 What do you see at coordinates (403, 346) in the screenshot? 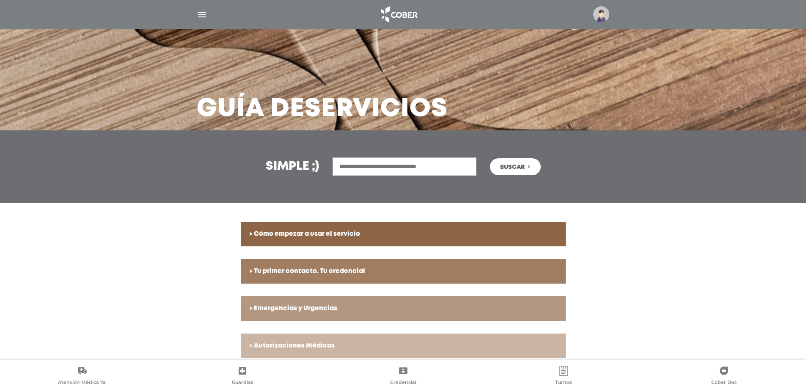
I see `a: > Autorizaciones Médicas` at bounding box center [403, 346].